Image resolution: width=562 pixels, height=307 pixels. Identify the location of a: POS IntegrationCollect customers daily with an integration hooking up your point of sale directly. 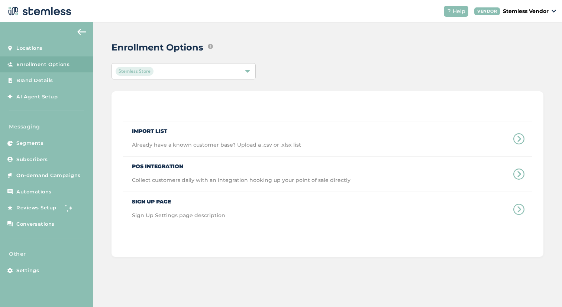
(328, 174).